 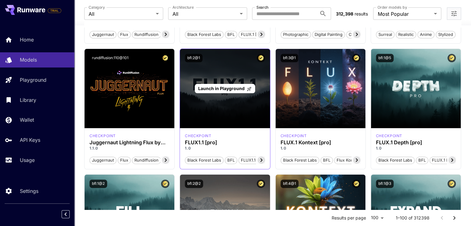 What do you see at coordinates (129, 142) in the screenshot?
I see `div: Juggernaut Lightning Flux by RunDiffusion` at bounding box center [129, 142].